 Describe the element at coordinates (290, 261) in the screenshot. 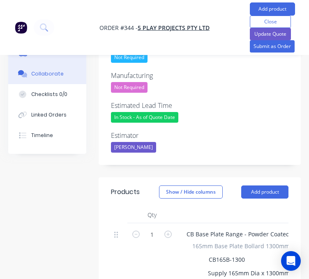

I see `div: Open Intercom Messenger` at that location.